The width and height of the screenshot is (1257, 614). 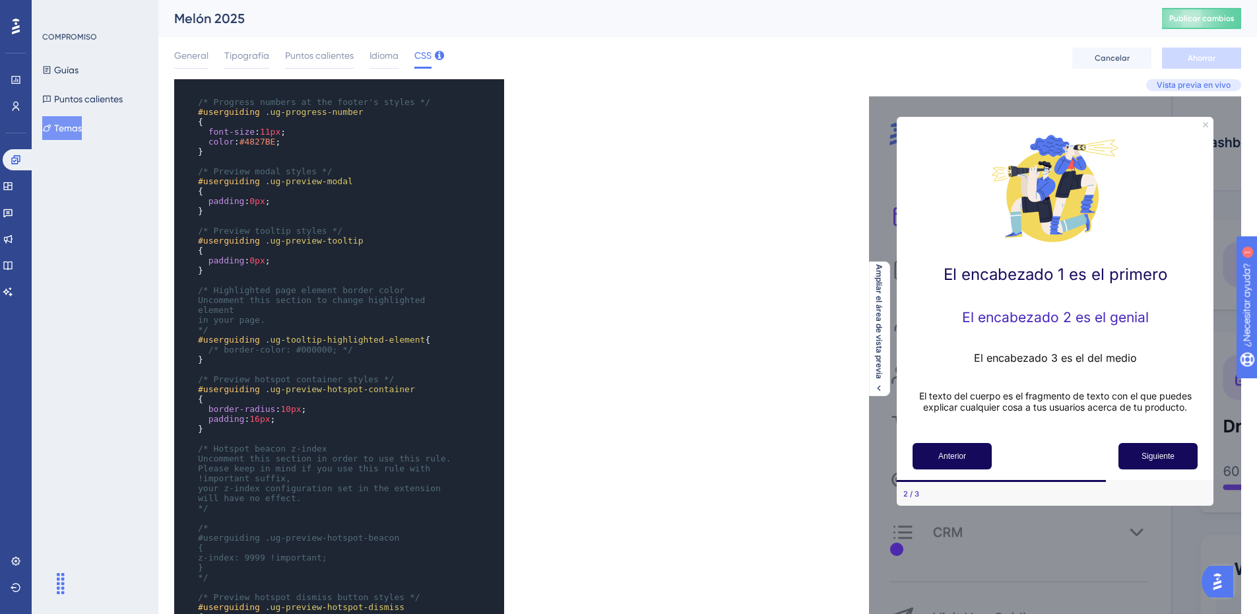 What do you see at coordinates (1193, 84) in the screenshot?
I see `font: Vista previa en vivo` at bounding box center [1193, 84].